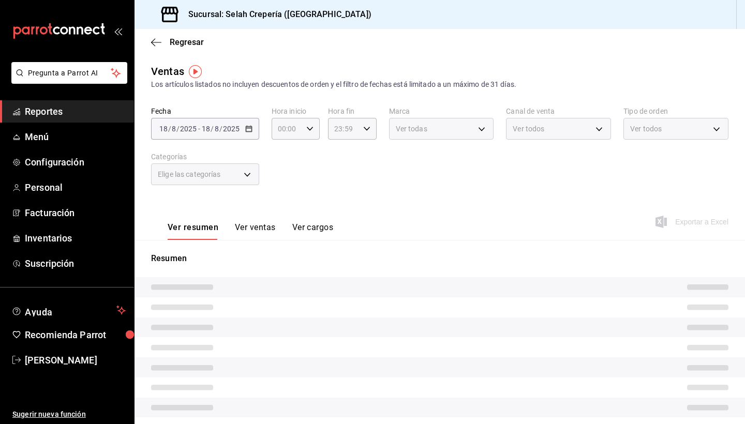  Describe the element at coordinates (250, 231) in the screenshot. I see `div: navigation tabs` at that location.